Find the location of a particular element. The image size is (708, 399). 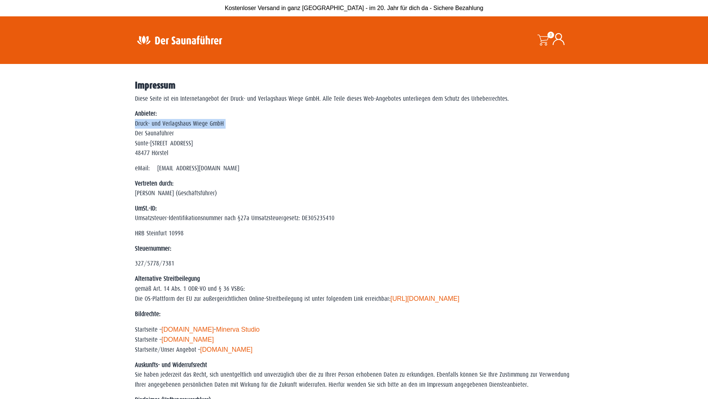

strong: UmSt.-ID: is located at coordinates (146, 208).